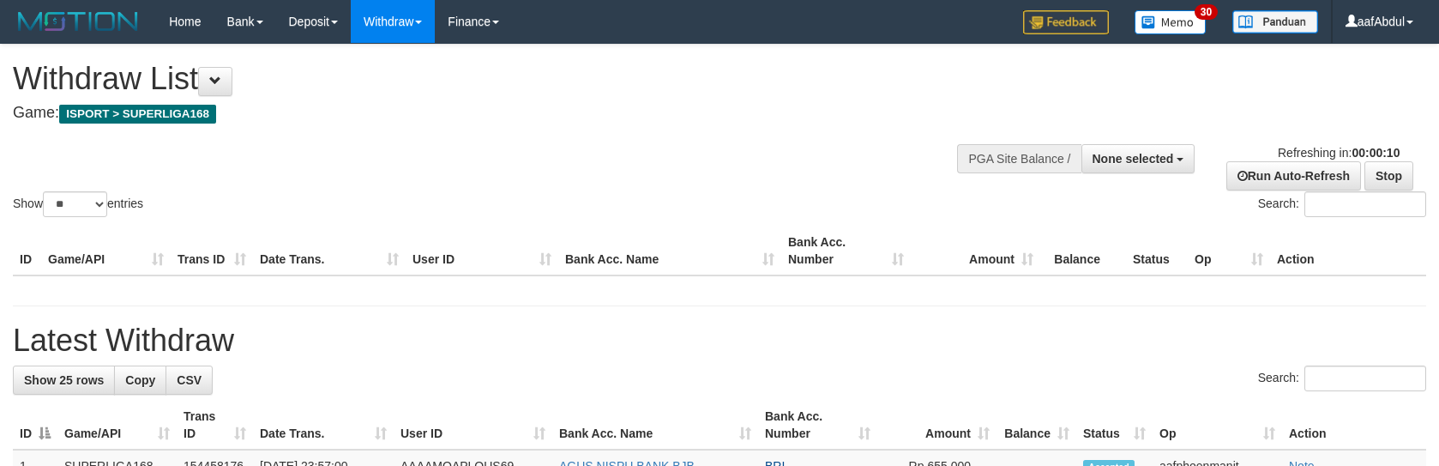 The width and height of the screenshot is (1439, 466). What do you see at coordinates (1114, 424) in the screenshot?
I see `th: Status: activate to sort column ascending` at bounding box center [1114, 424].